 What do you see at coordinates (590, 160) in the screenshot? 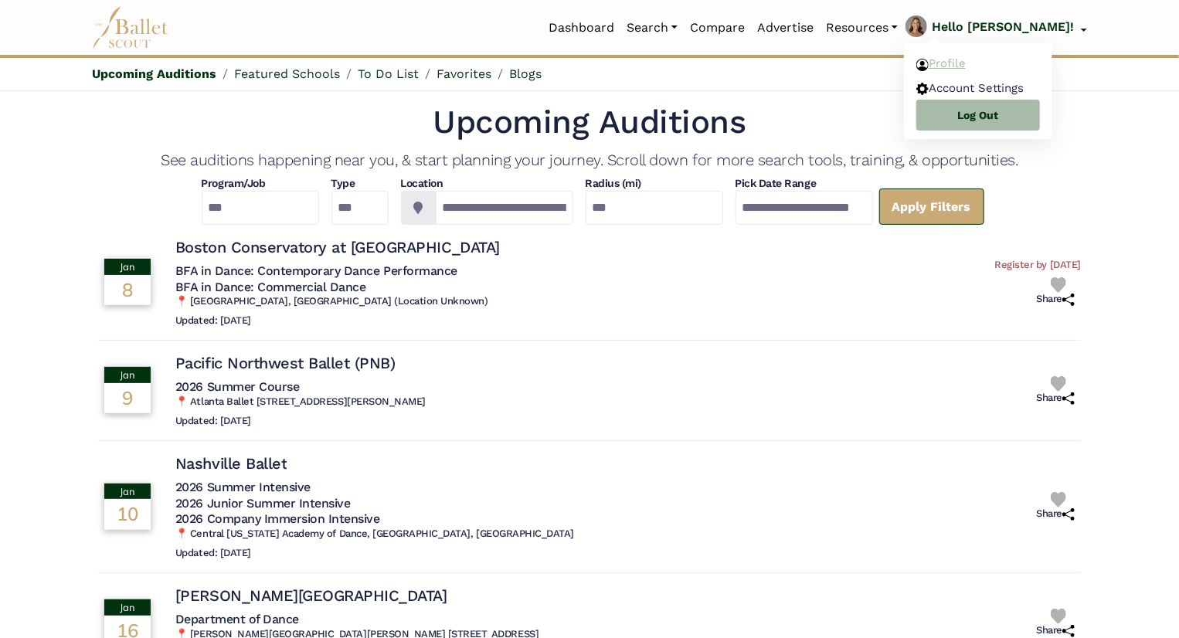
I see `h4: See auditions happening near you, & start planning your journey. Scroll down for more search tool...` at bounding box center [590, 160].